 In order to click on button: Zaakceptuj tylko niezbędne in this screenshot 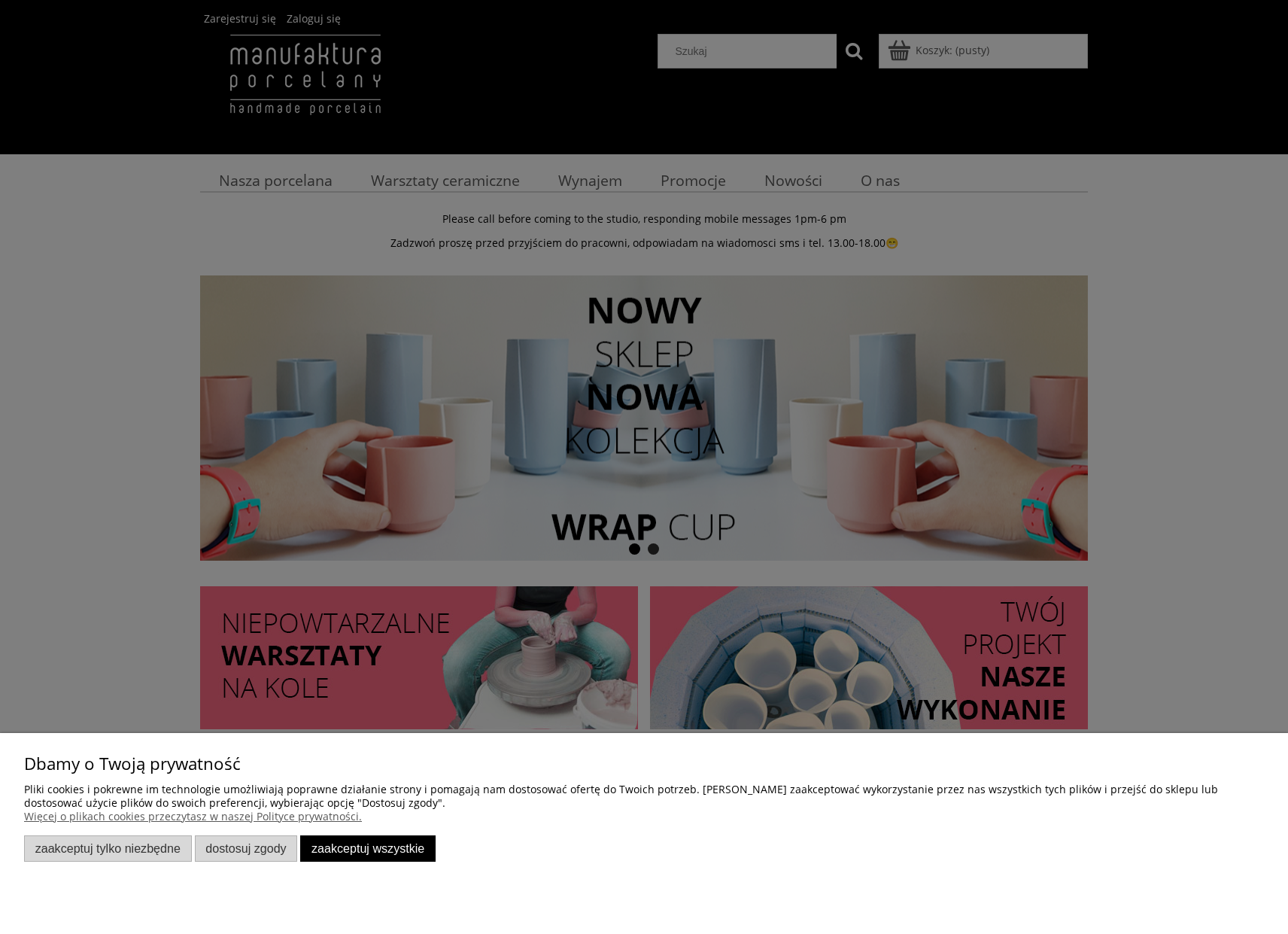, I will do `click(107, 848)`.